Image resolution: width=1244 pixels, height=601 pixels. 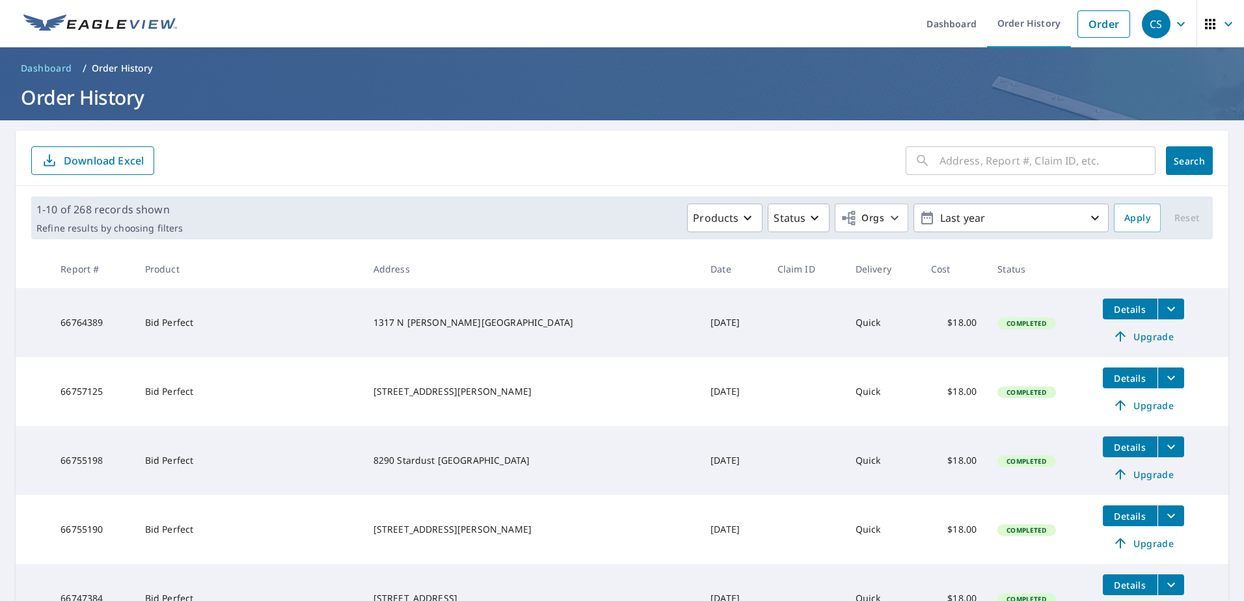 What do you see at coordinates (249, 269) in the screenshot?
I see `th: Product` at bounding box center [249, 269].